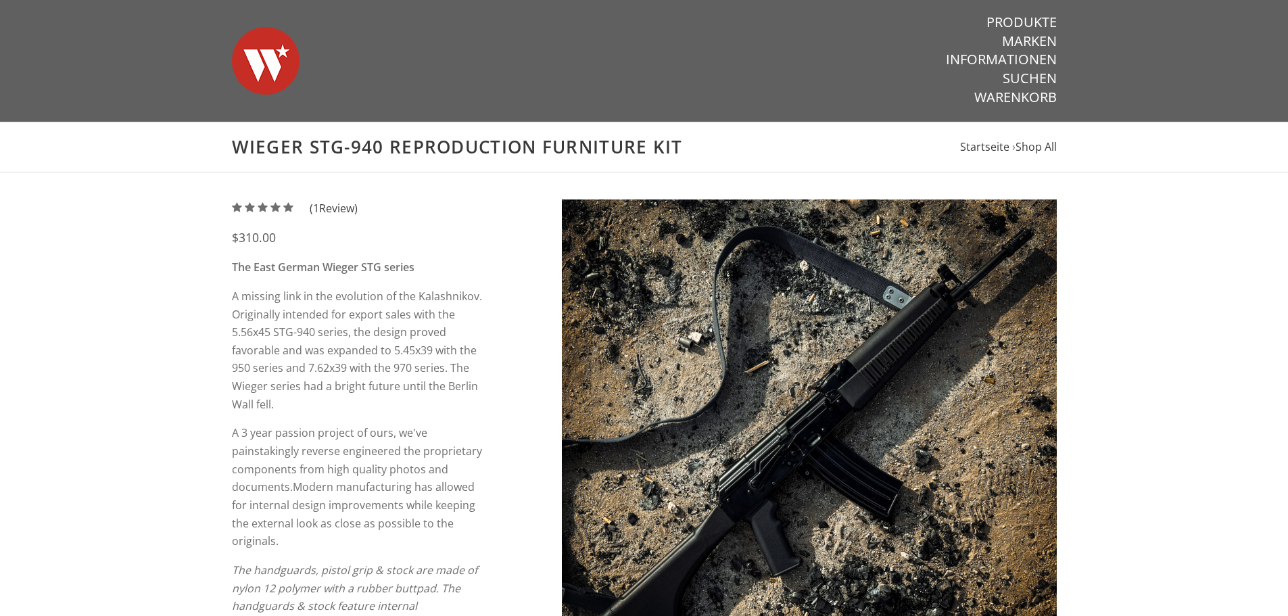  I want to click on a: Startseite, so click(984, 147).